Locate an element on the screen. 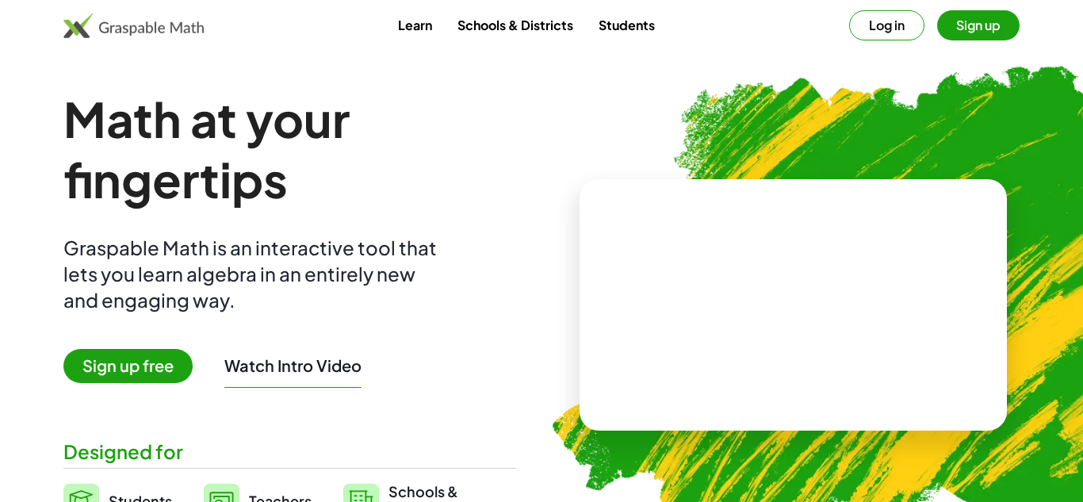 The height and width of the screenshot is (502, 1083). a: Learn is located at coordinates (415, 25).